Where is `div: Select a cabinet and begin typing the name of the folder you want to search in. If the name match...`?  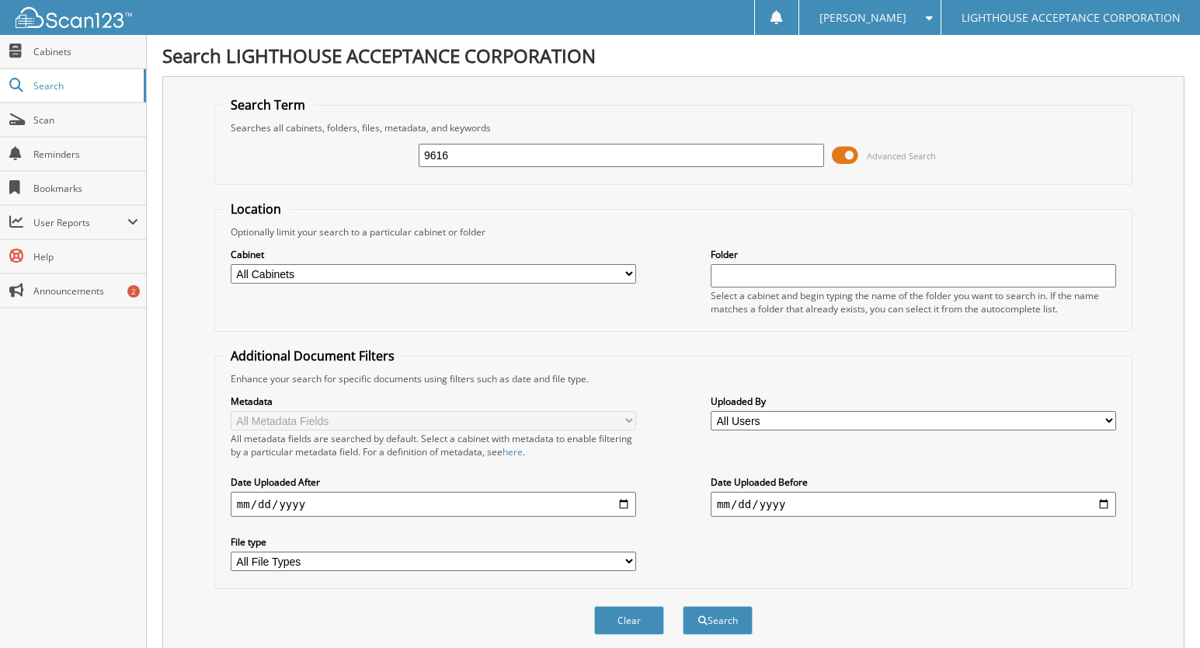
div: Select a cabinet and begin typing the name of the folder you want to search in. If the name match... is located at coordinates (914, 302).